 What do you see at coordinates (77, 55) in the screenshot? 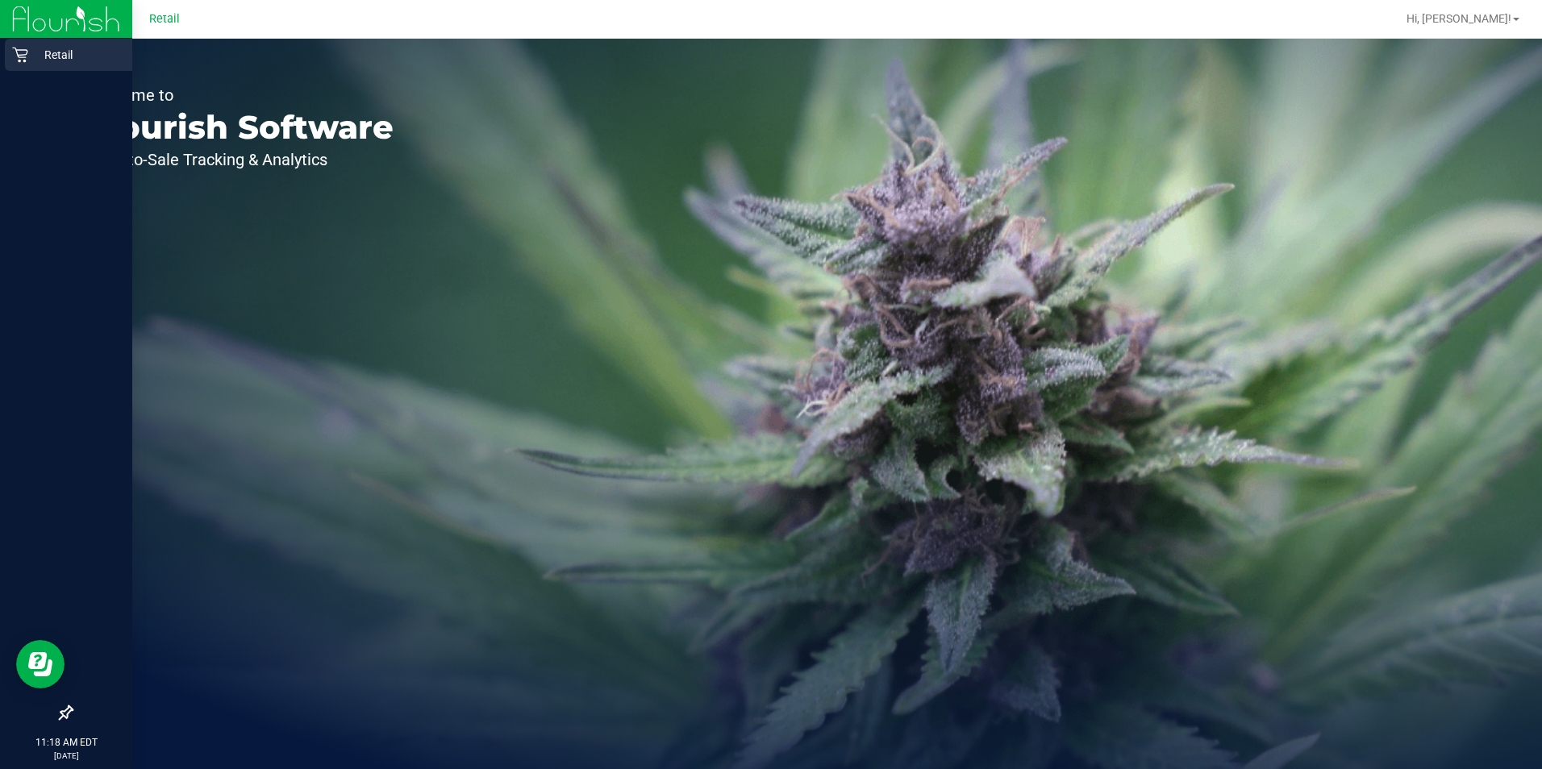
I see `p: Retail` at bounding box center [77, 55].